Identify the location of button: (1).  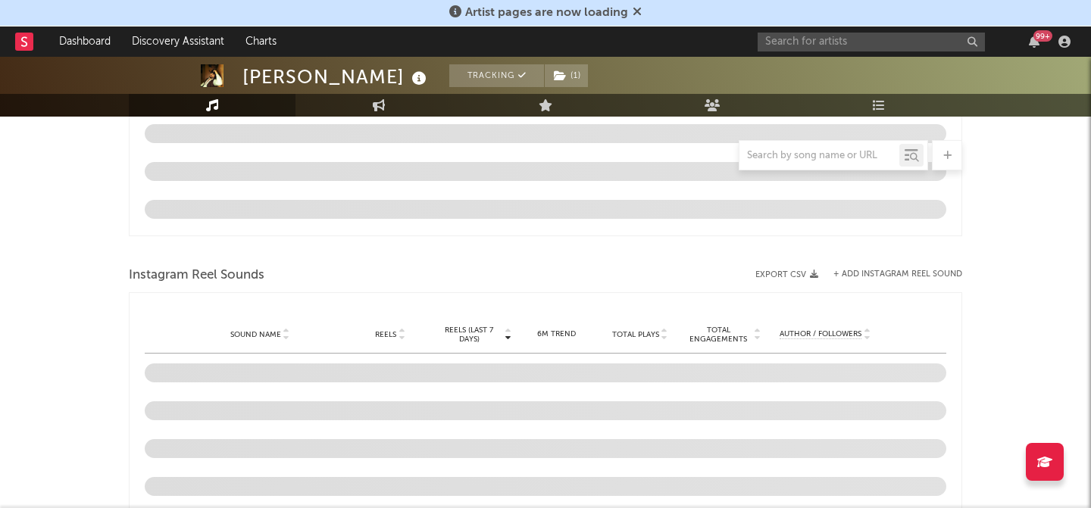
(566, 76).